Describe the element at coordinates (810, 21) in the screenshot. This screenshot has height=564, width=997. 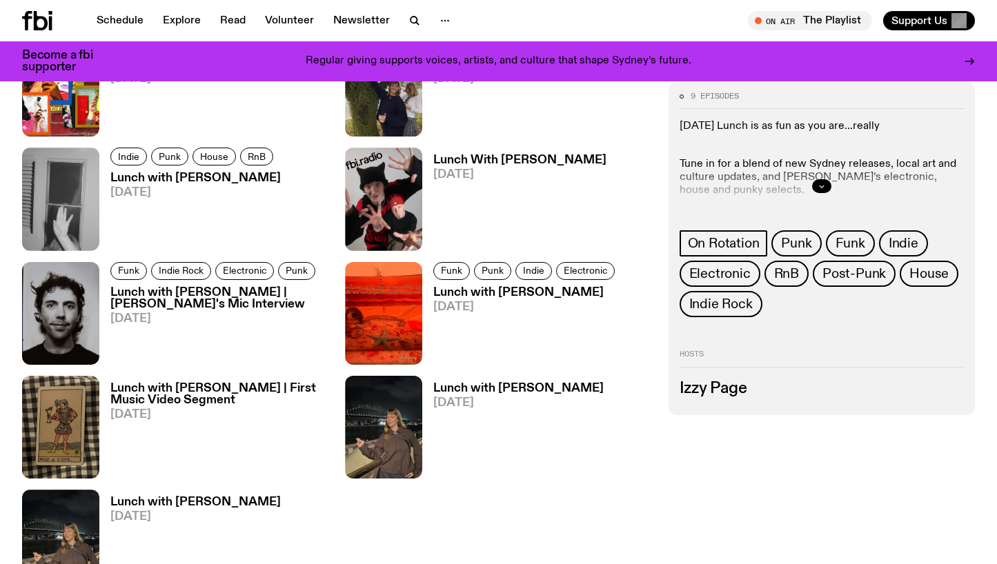
I see `button: On AirThe Playlist` at that location.